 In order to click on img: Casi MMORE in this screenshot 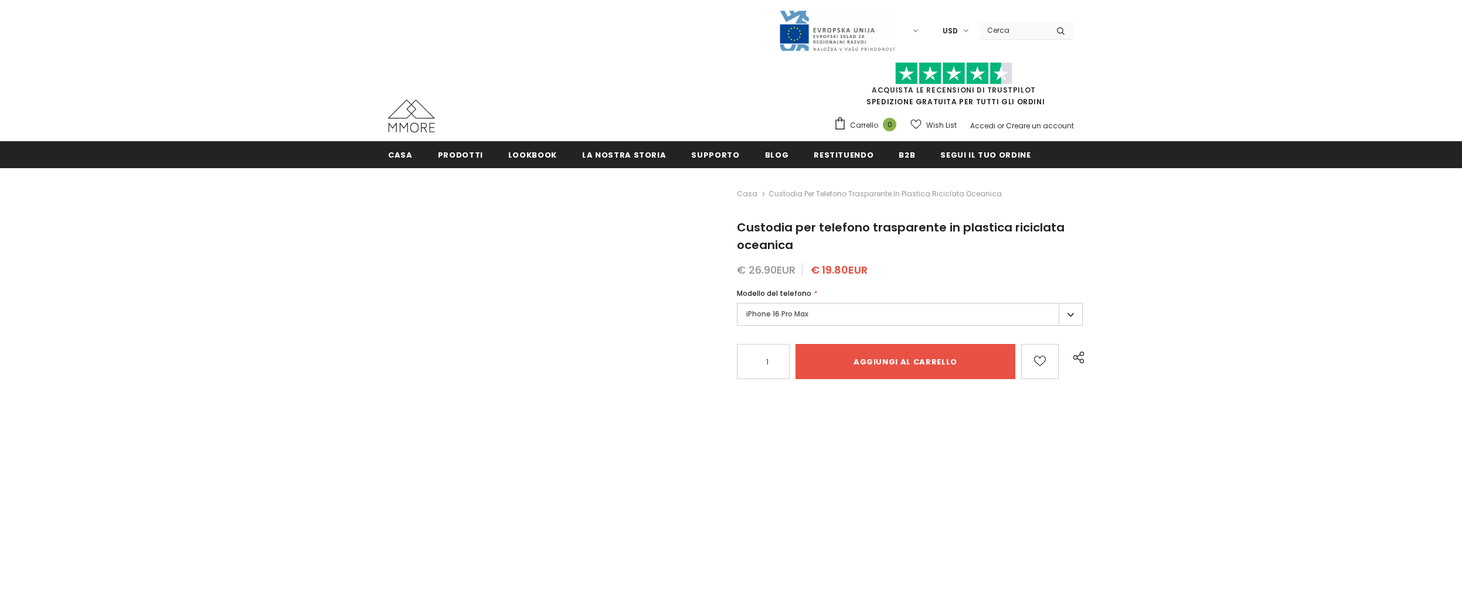, I will do `click(411, 116)`.